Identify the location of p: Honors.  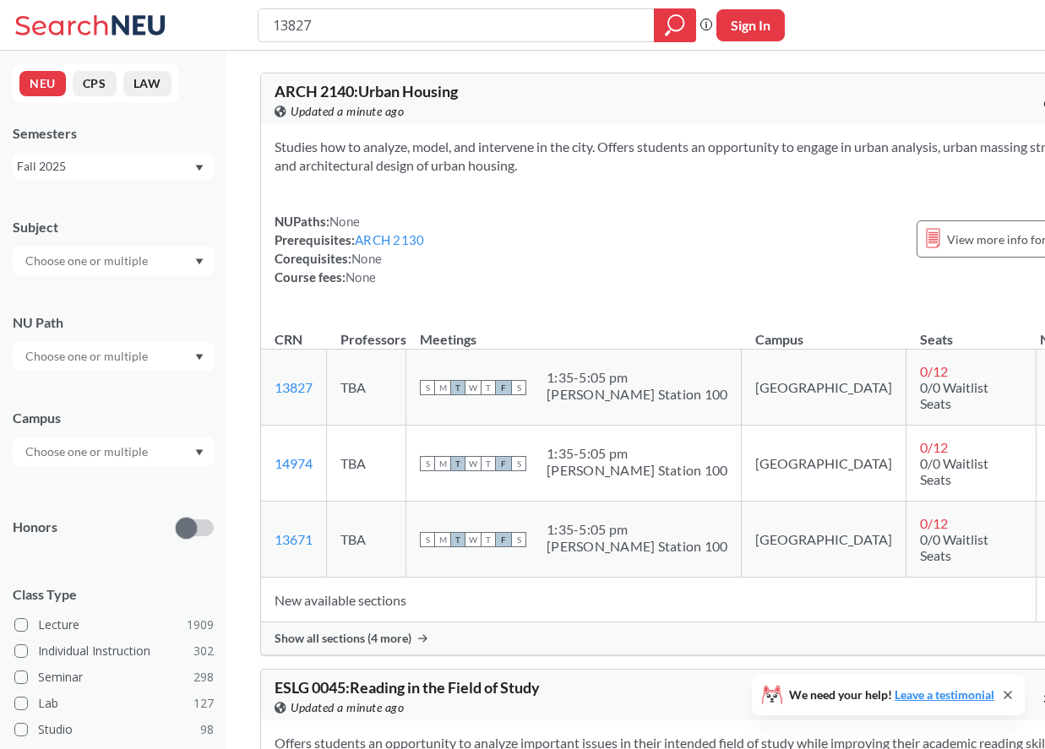
(35, 527).